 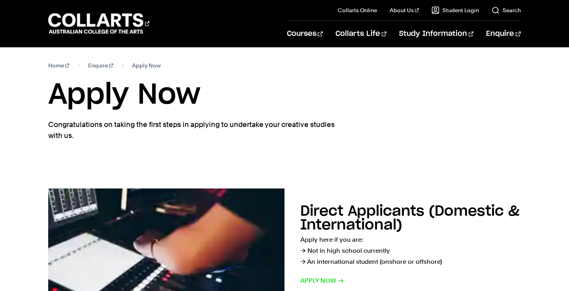 I want to click on p: Congratulations on taking the first steps in applying to undertake your creative studies with us., so click(x=192, y=130).